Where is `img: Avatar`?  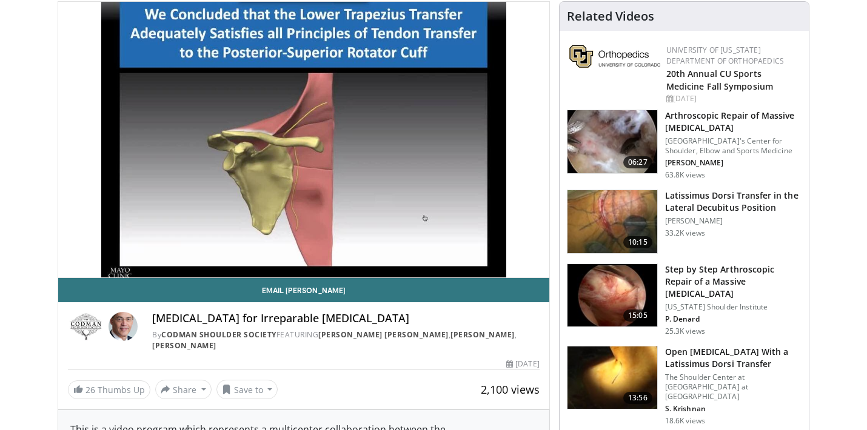
img: Avatar is located at coordinates (123, 327).